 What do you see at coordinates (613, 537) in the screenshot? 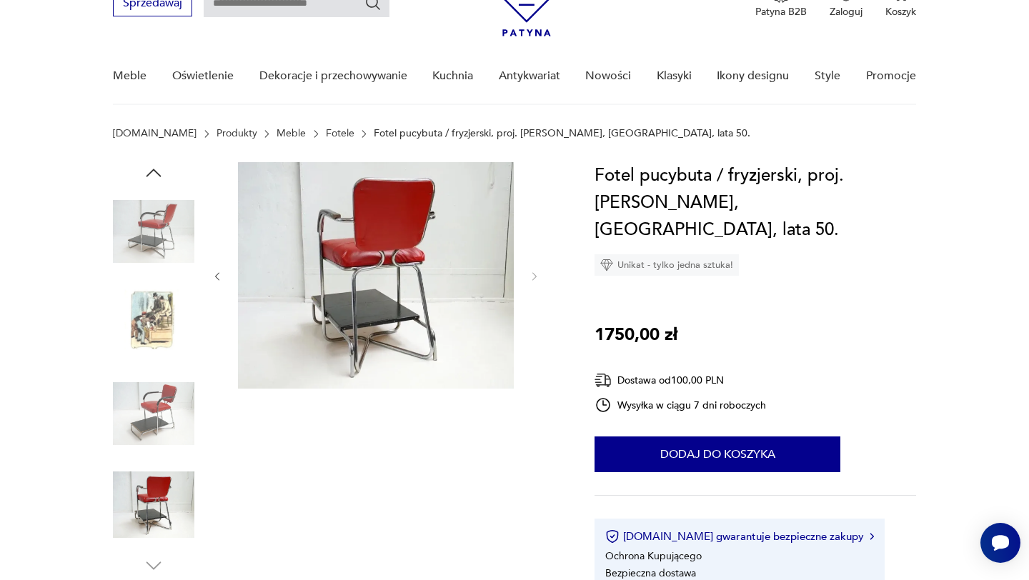
I see `img: Ikona certyfikatu` at bounding box center [613, 537].